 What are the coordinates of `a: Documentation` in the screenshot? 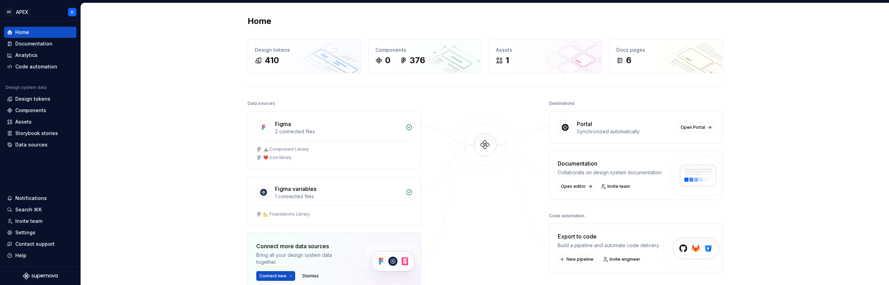 It's located at (40, 44).